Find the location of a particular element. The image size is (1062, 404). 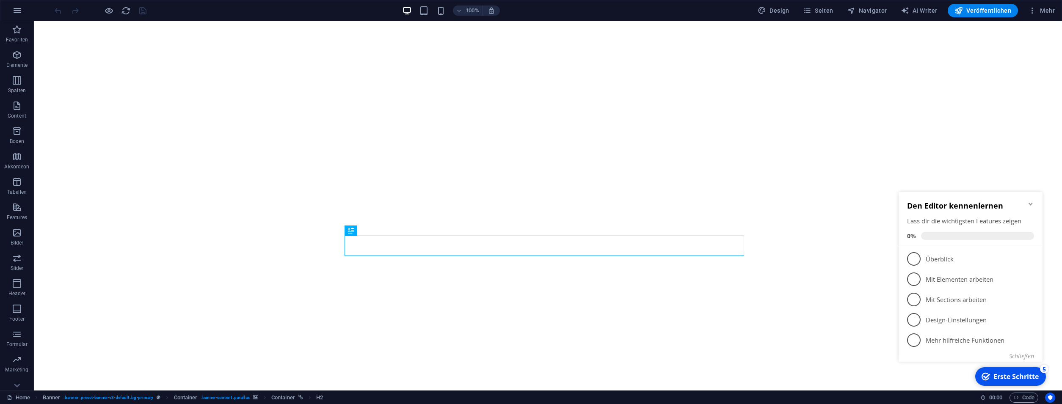

p: Content is located at coordinates (17, 116).